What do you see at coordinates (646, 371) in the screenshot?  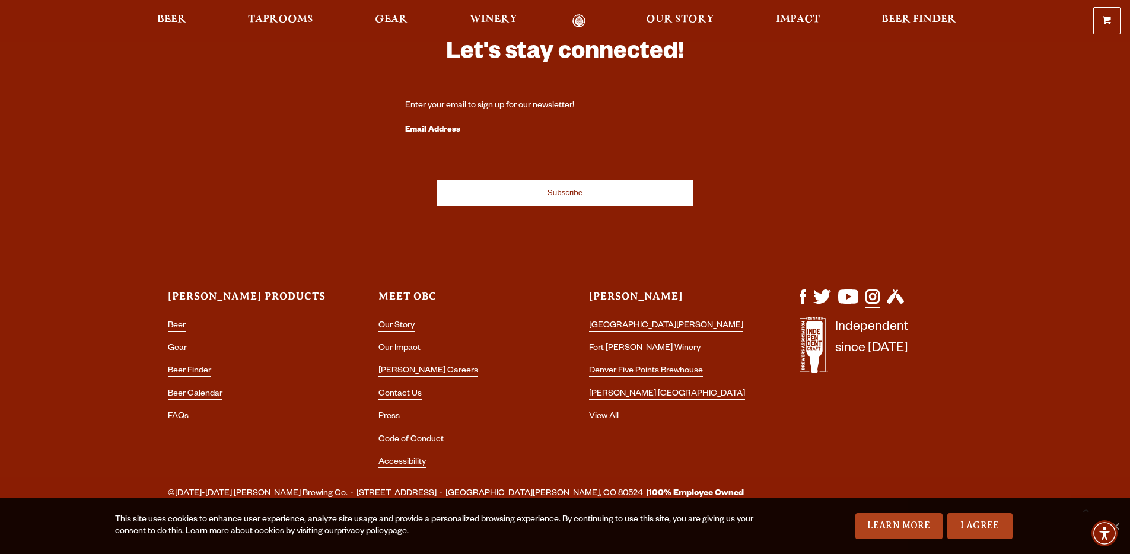 I see `a: Denver Five Points Brewhouse` at bounding box center [646, 371].